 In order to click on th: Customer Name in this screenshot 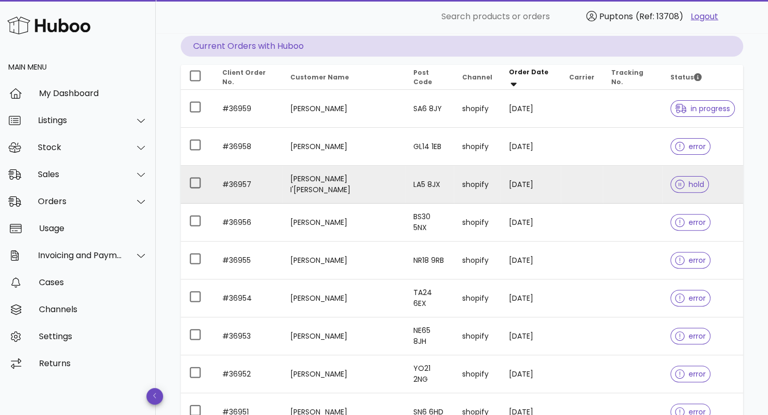, I will do `click(343, 77)`.